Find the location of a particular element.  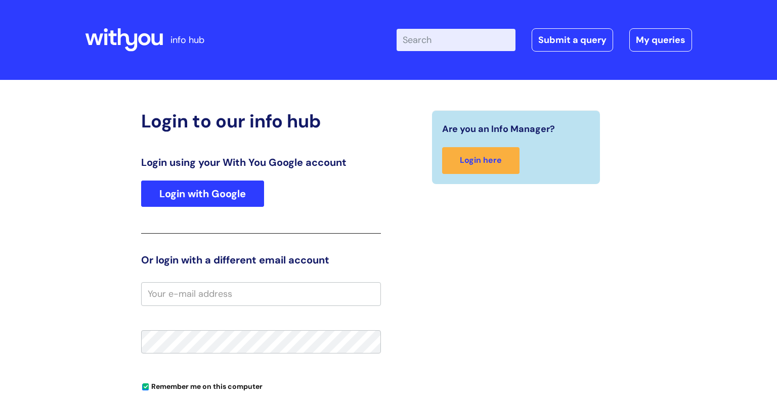

h2: Login to our info hub is located at coordinates (261, 121).